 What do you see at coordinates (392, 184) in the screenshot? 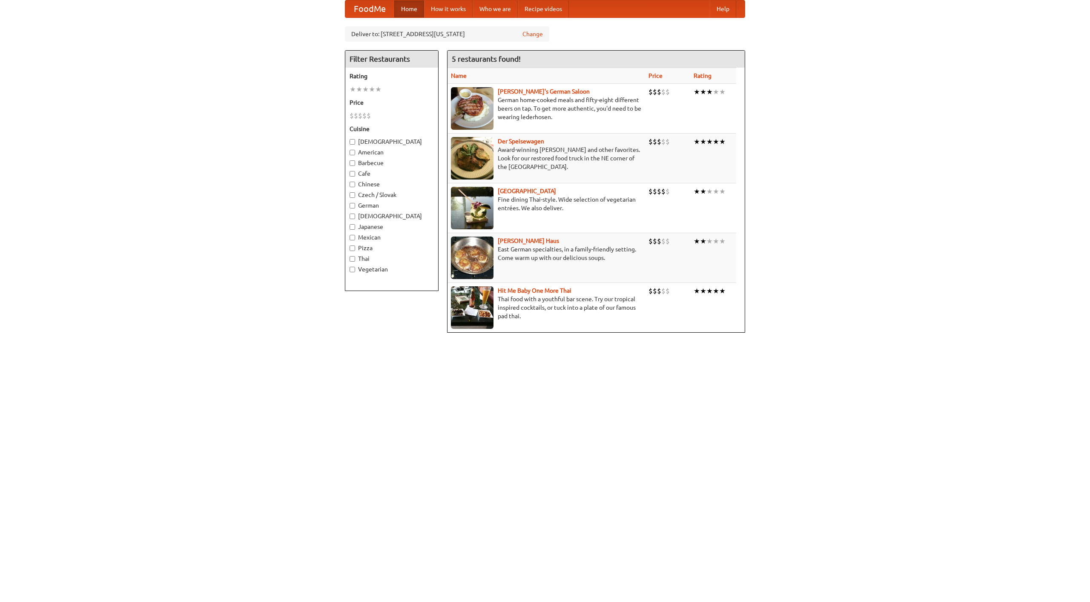
I see `label: Chinese` at bounding box center [392, 184].